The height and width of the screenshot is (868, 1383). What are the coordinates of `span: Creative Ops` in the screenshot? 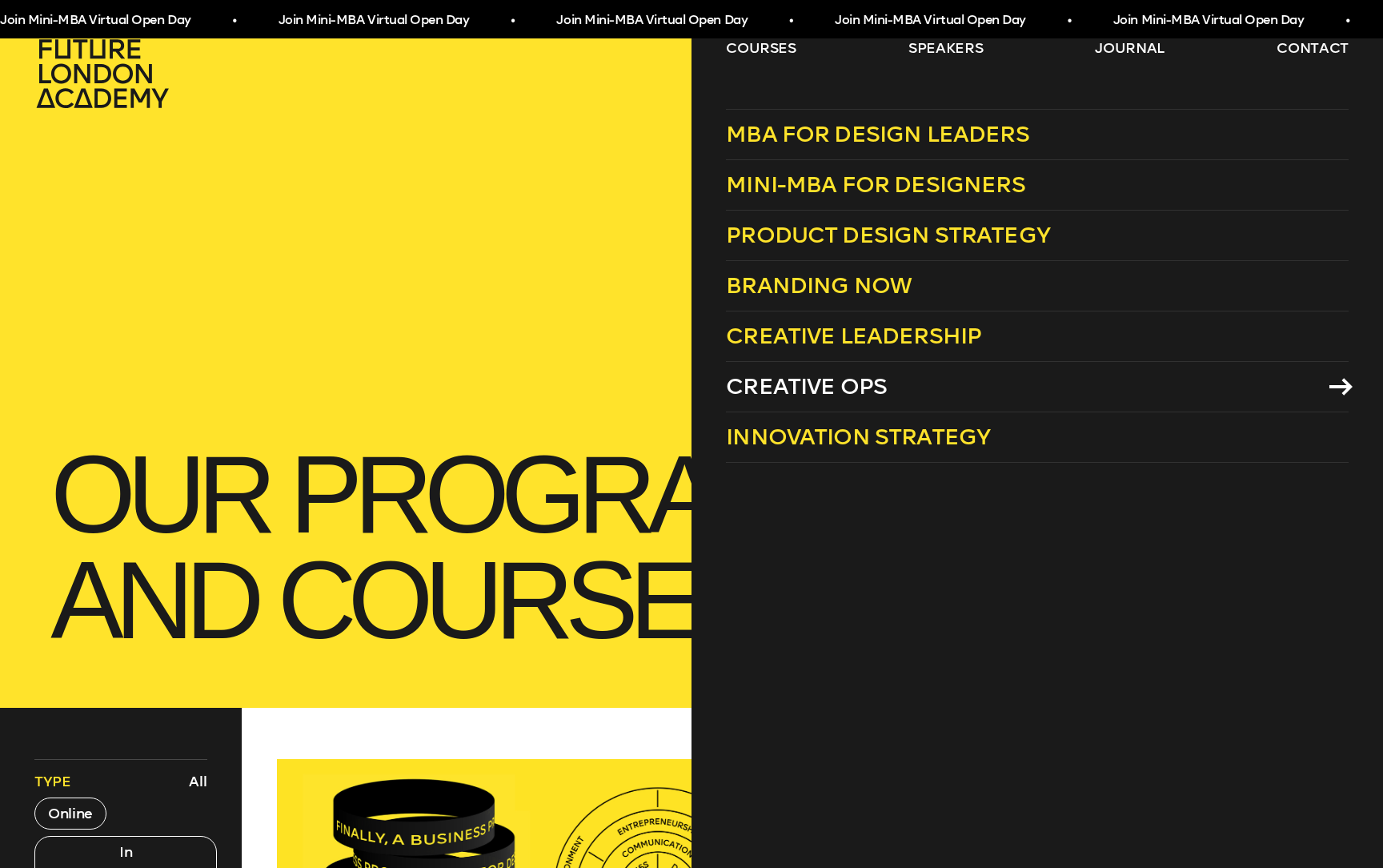 It's located at (806, 386).